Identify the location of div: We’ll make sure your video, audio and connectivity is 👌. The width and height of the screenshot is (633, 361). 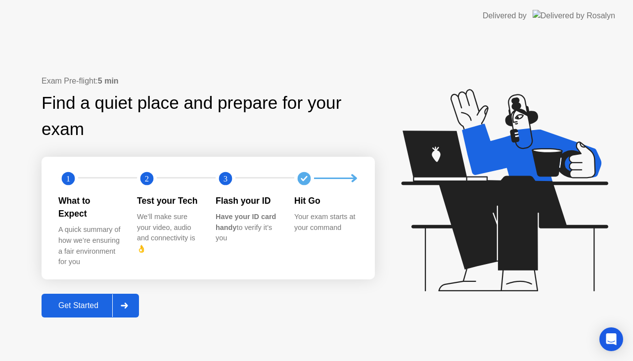
(168, 233).